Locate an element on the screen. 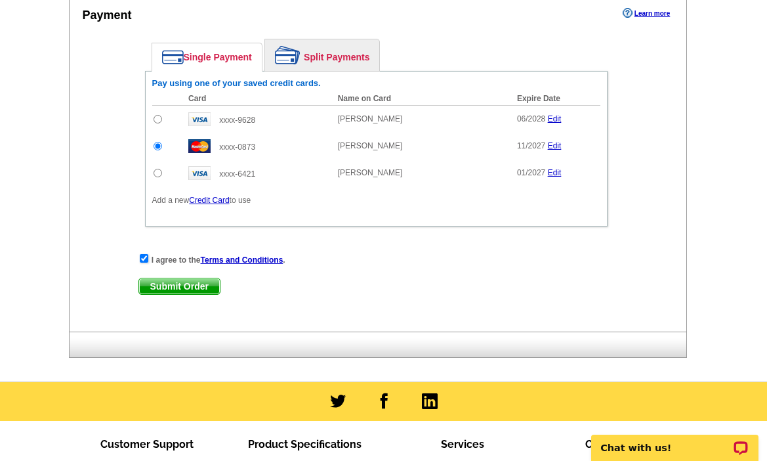  button: Open LiveChat chat widget is located at coordinates (159, 28).